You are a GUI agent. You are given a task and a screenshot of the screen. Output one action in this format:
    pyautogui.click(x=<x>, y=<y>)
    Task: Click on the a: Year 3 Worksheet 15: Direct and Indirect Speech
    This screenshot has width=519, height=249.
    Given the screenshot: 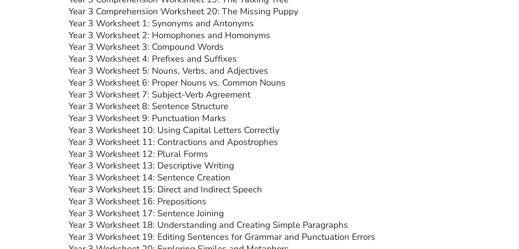 What is the action you would take?
    pyautogui.click(x=165, y=189)
    